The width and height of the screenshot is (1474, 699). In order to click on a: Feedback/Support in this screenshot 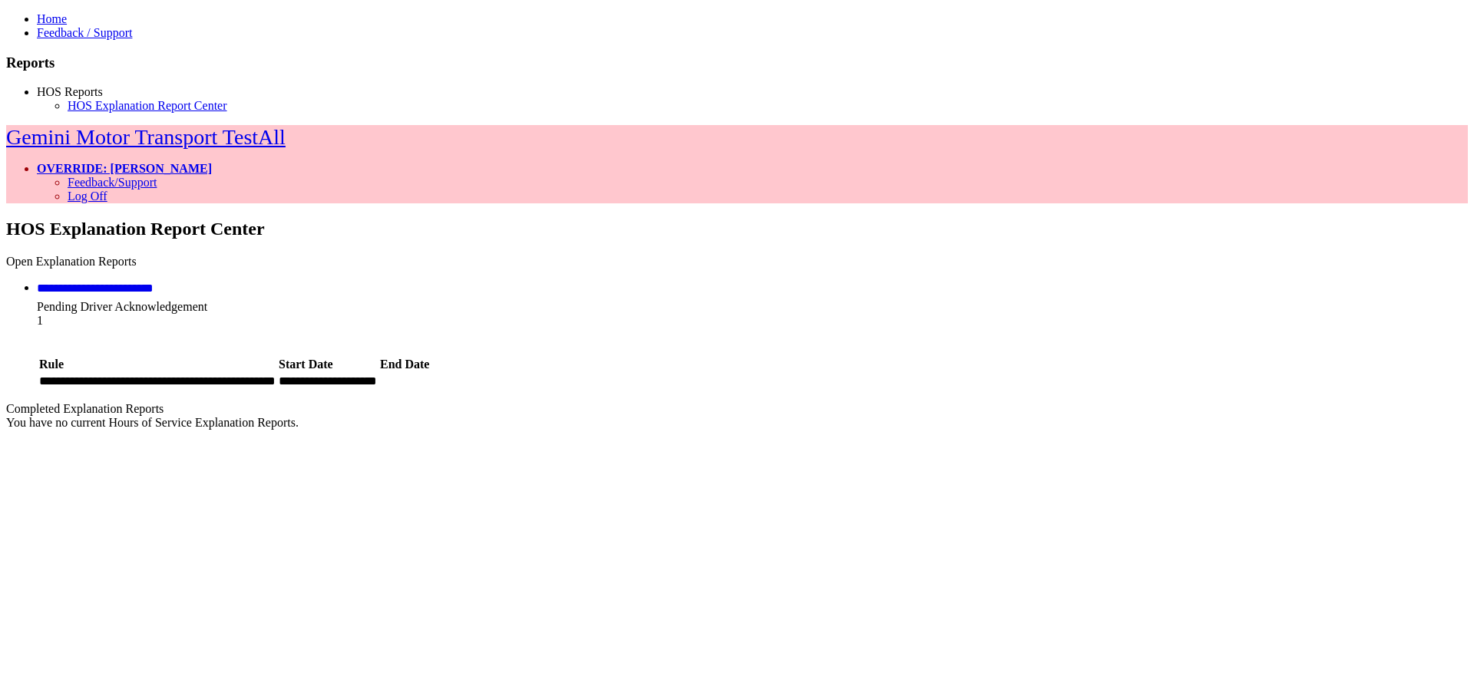, I will do `click(112, 182)`.